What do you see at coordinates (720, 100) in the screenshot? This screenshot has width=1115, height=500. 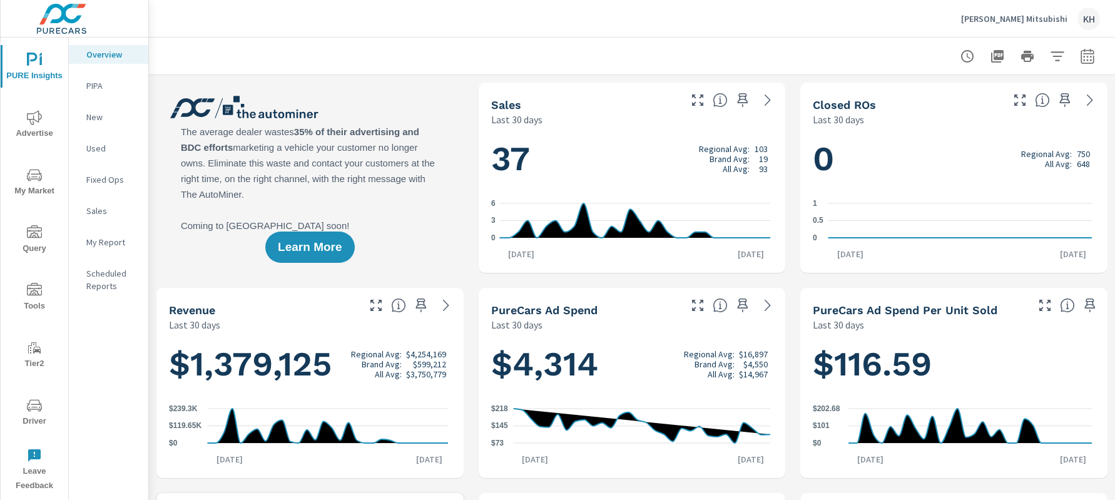 I see `span: Number of vehicles sold by the dealership over the selected date range. [Source: This data is sou...` at bounding box center [720, 100].